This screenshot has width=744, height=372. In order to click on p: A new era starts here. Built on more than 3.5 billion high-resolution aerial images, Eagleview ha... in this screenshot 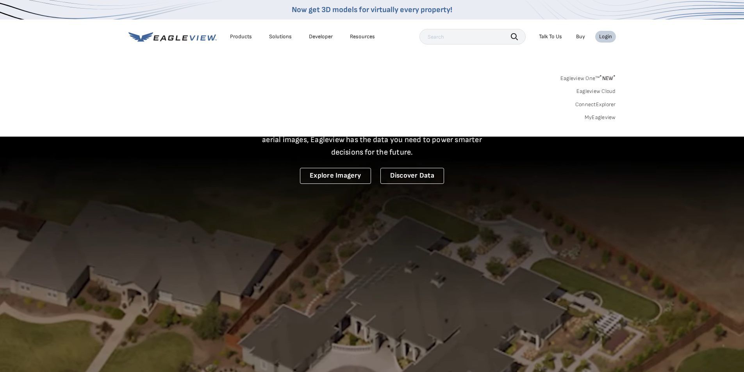, I will do `click(372, 140)`.